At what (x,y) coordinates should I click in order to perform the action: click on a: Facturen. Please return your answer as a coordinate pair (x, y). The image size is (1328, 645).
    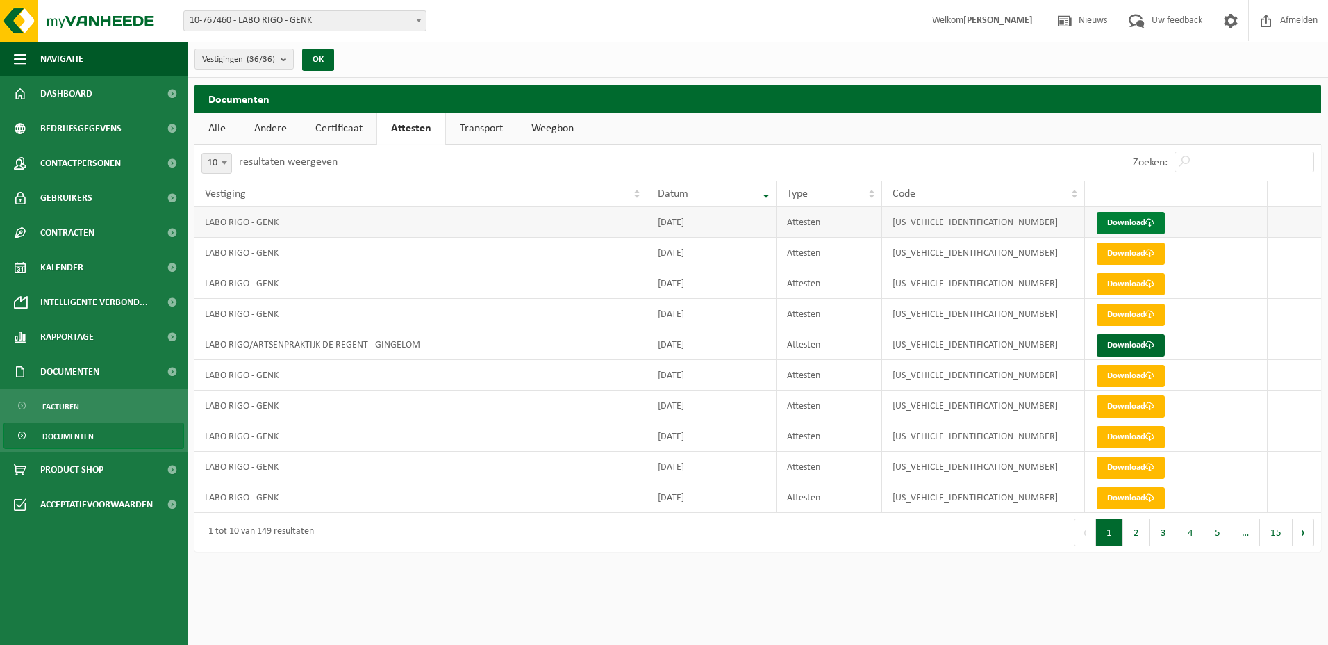
    Looking at the image, I should click on (94, 406).